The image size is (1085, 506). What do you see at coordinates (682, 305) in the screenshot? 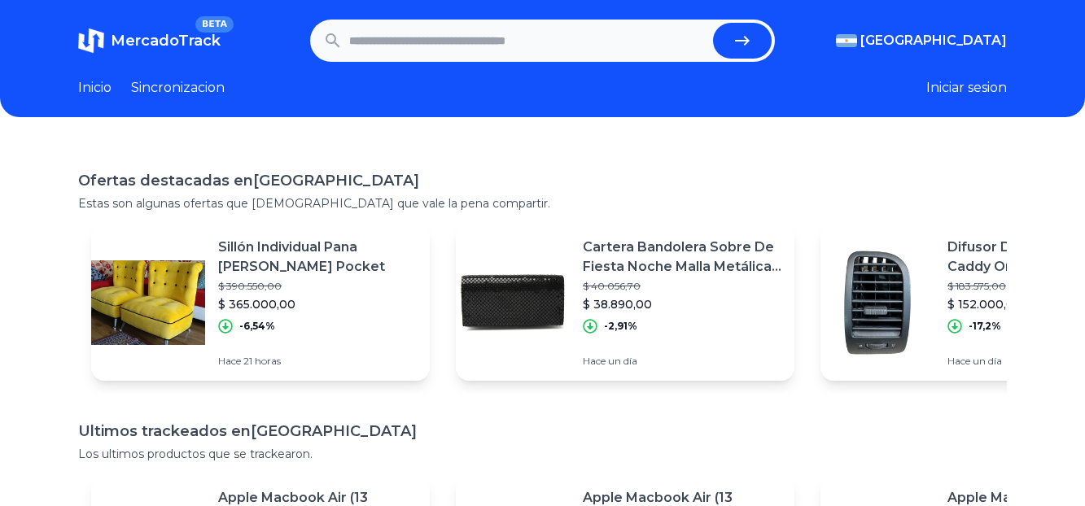
I see `p: $ 38.890,00` at bounding box center [682, 305].